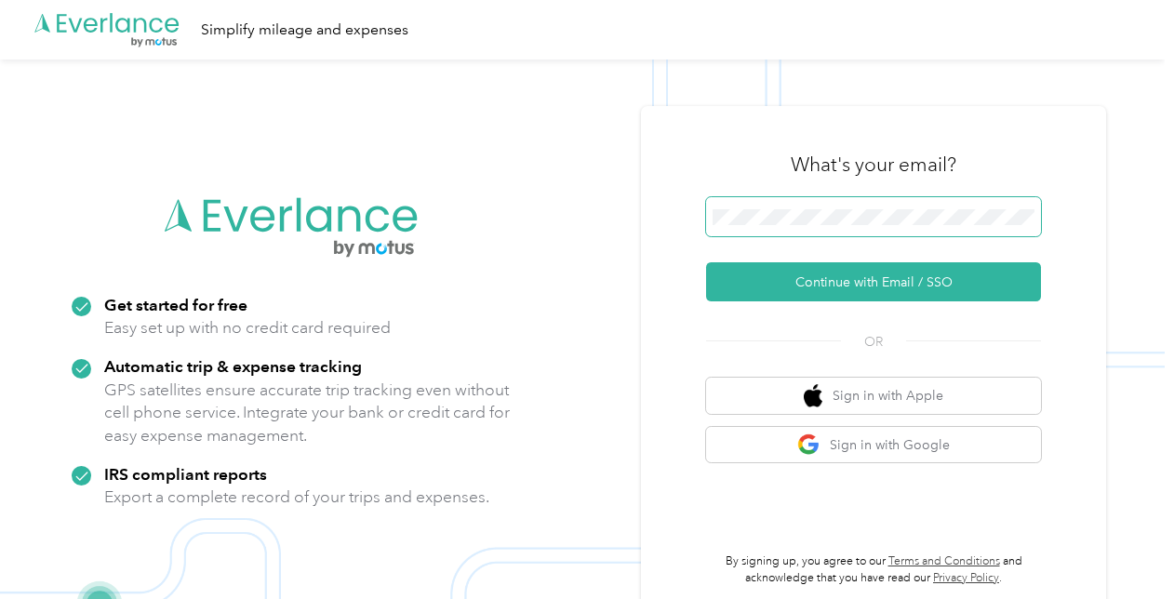 The height and width of the screenshot is (599, 1174). I want to click on div: Simplify mileage and expenses, so click(304, 30).